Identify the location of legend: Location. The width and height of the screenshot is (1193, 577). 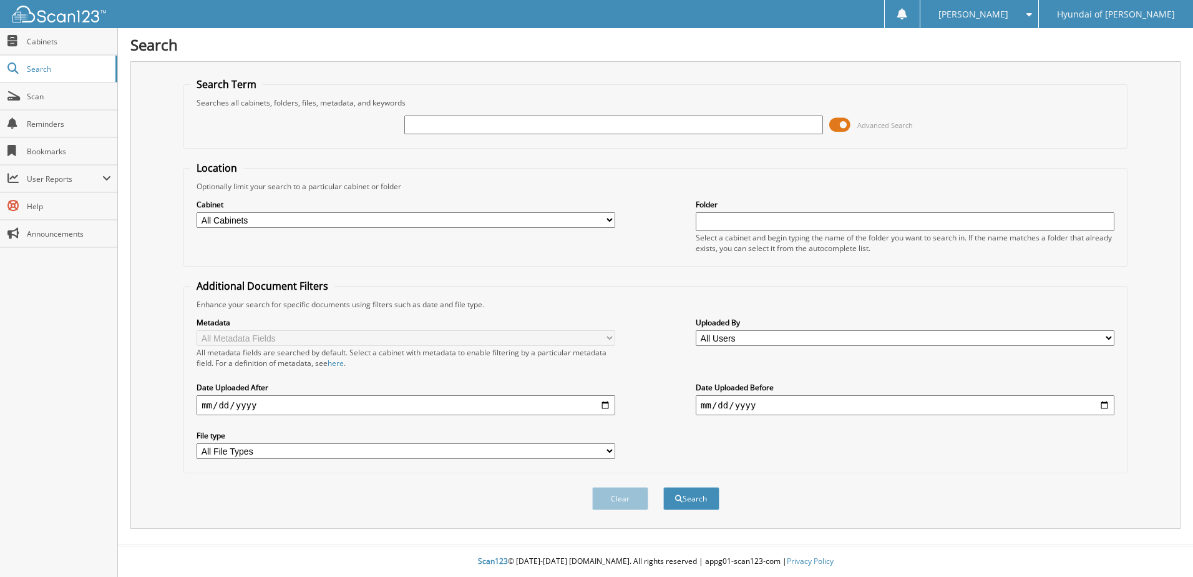
(217, 168).